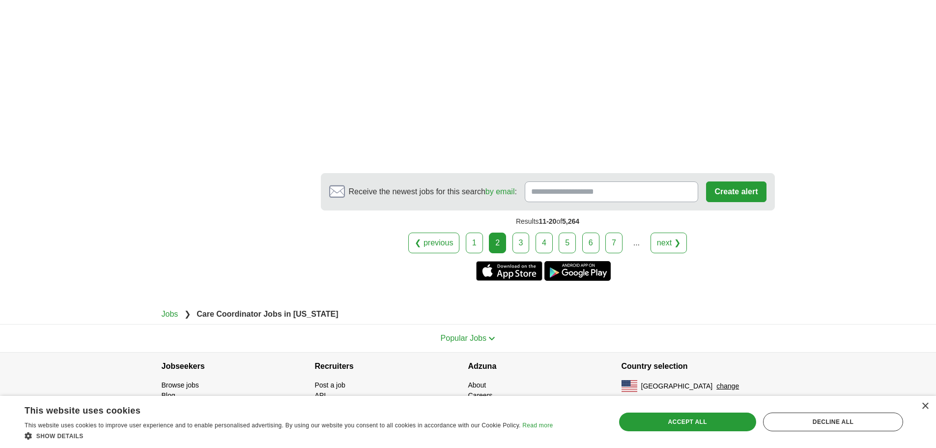  What do you see at coordinates (481, 395) in the screenshot?
I see `a: Careers` at bounding box center [481, 395].